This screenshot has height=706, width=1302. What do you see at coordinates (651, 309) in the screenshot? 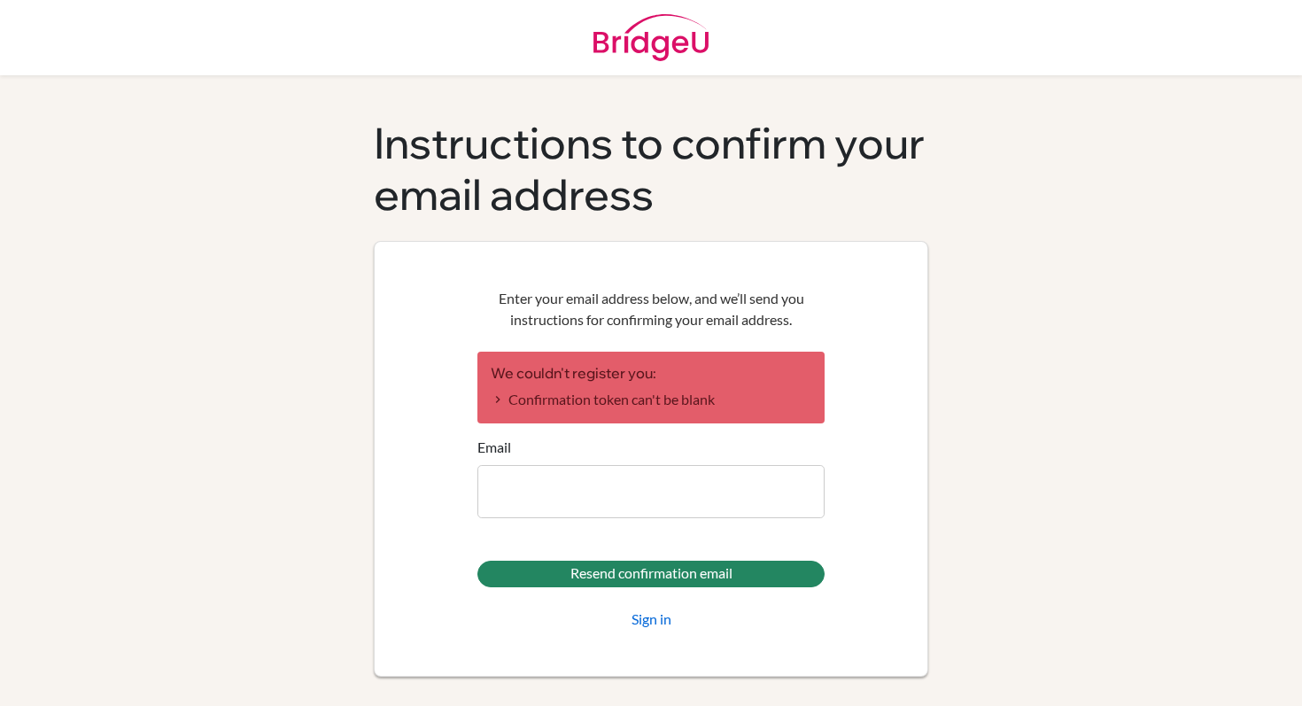
I see `p: Enter your email address below, and we’ll send you instructions for confirming your email address.` at bounding box center [651, 309].